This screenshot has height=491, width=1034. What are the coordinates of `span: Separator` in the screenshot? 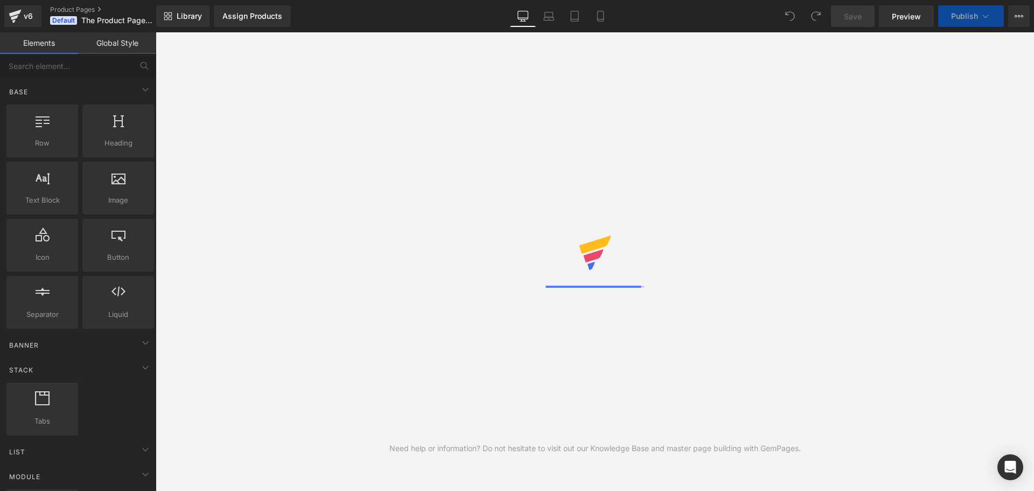 It's located at (42, 314).